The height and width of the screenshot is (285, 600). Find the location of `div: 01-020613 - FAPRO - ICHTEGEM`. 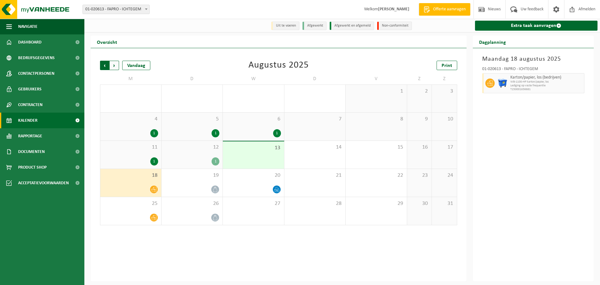

div: 01-020613 - FAPRO - ICHTEGEM is located at coordinates (534, 70).